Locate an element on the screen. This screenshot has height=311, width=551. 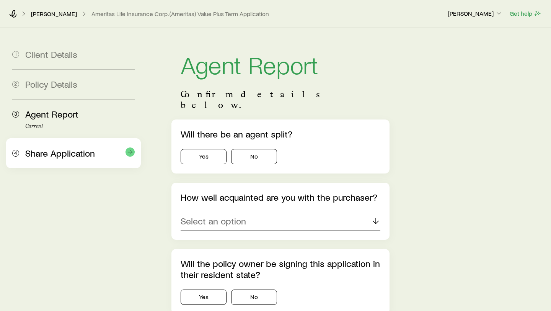
p: Confirm details below. is located at coordinates (281, 100).